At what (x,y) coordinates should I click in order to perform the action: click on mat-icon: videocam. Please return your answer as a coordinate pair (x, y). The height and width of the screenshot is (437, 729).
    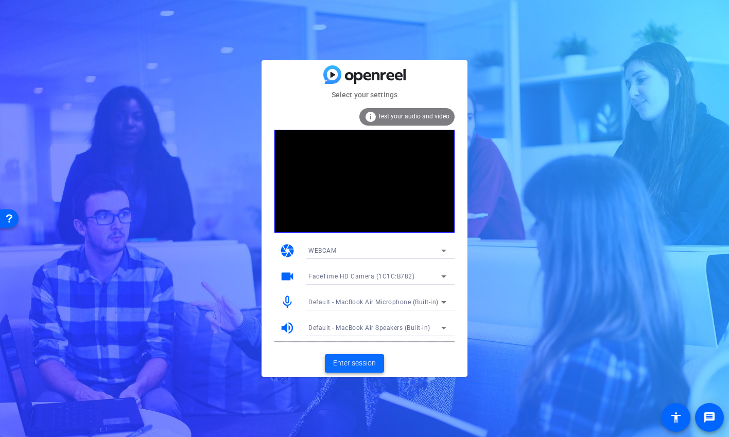
    Looking at the image, I should click on (287, 277).